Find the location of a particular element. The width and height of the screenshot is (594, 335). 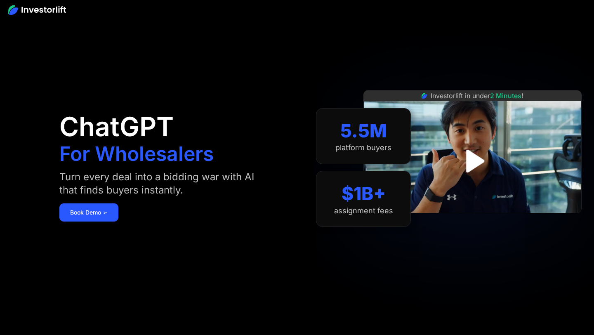

div: platform buyers is located at coordinates (363, 148).